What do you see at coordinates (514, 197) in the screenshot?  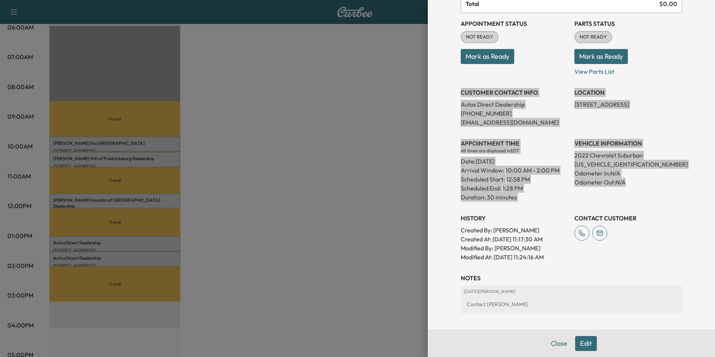 I see `p: Duration: 30 minutes` at bounding box center [514, 197].